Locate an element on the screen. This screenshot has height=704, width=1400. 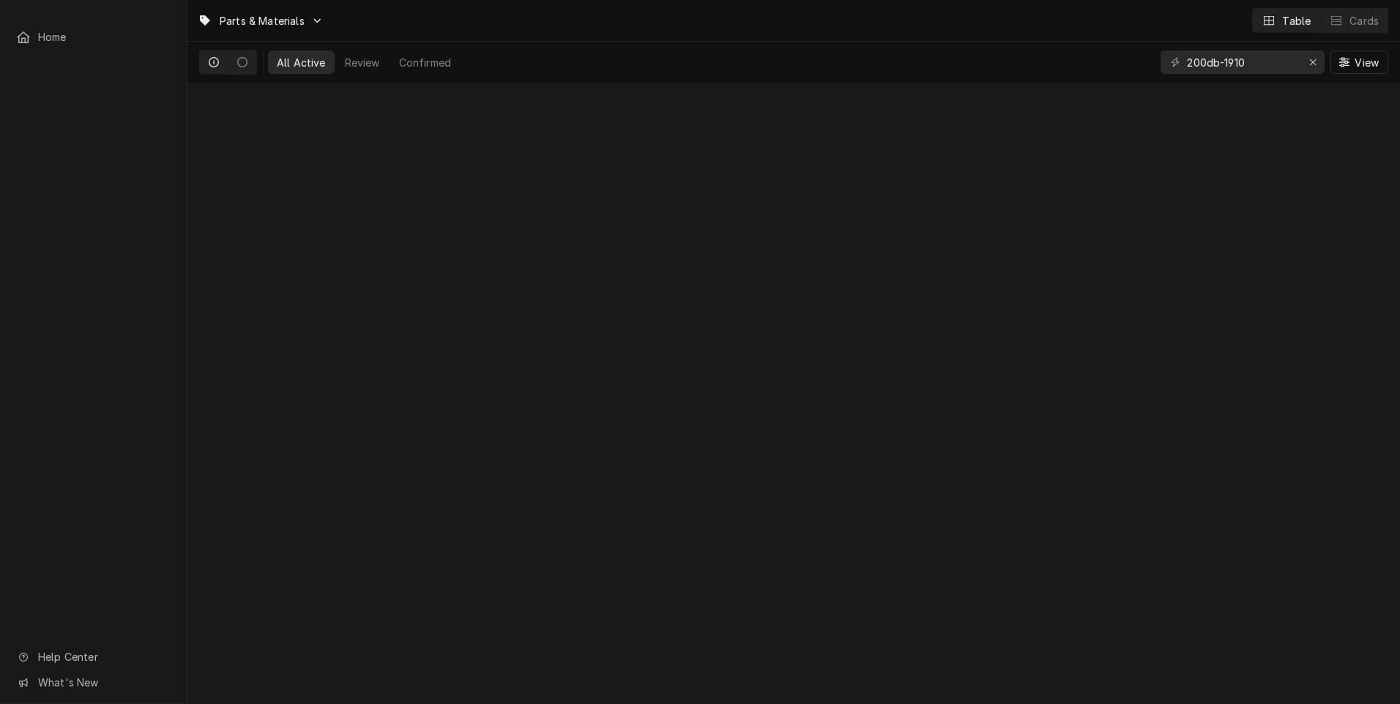
div: Cards is located at coordinates (1364, 21).